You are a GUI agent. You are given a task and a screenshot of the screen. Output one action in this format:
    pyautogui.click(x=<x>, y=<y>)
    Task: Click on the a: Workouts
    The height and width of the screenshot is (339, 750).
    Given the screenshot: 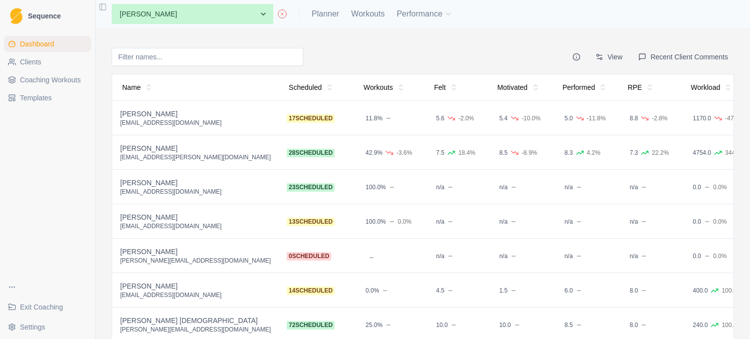 What is the action you would take?
    pyautogui.click(x=367, y=14)
    